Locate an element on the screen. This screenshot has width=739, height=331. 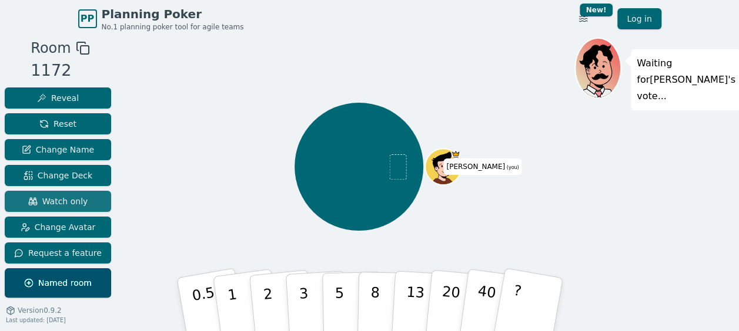
button: Change Avatar is located at coordinates (58, 227).